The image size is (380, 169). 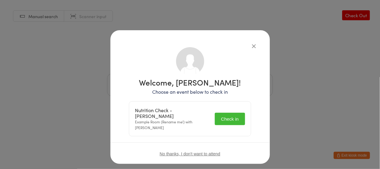 I want to click on button: Check in, so click(x=230, y=119).